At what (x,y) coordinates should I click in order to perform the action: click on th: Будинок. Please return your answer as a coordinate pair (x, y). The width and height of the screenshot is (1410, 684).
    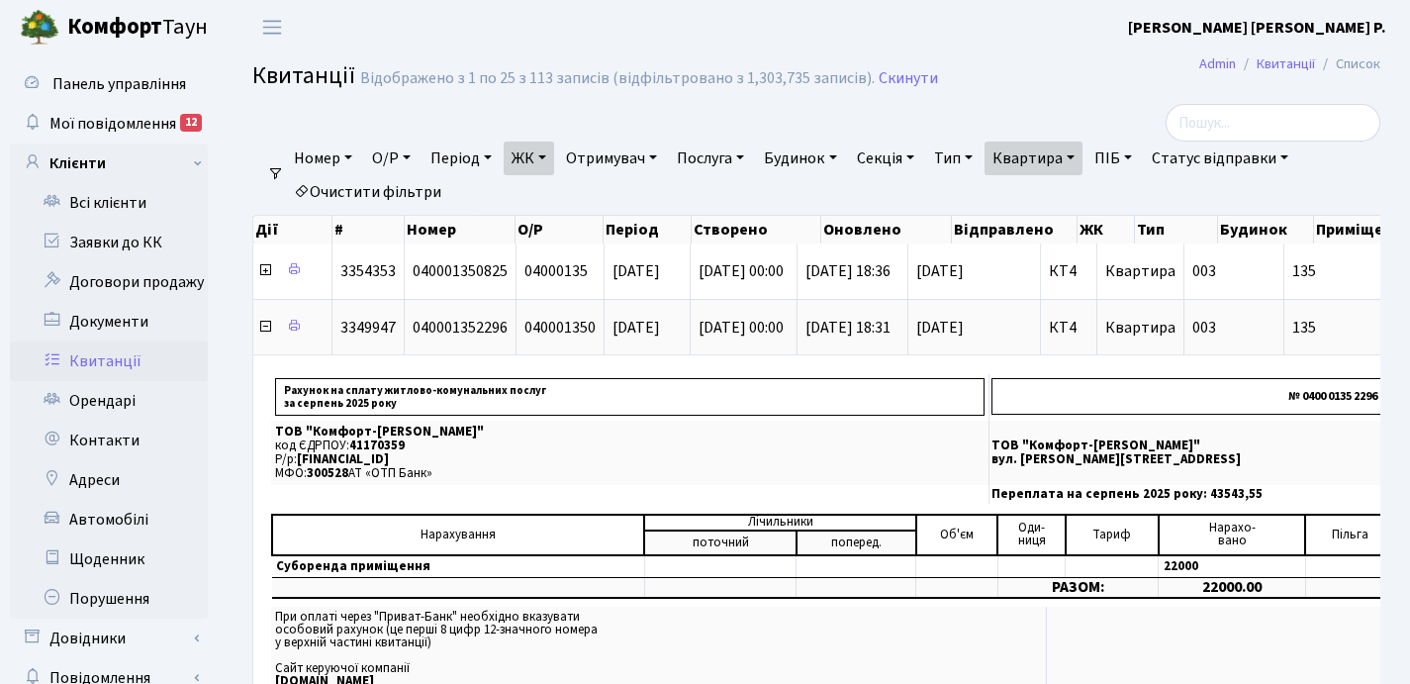
    Looking at the image, I should click on (1265, 230).